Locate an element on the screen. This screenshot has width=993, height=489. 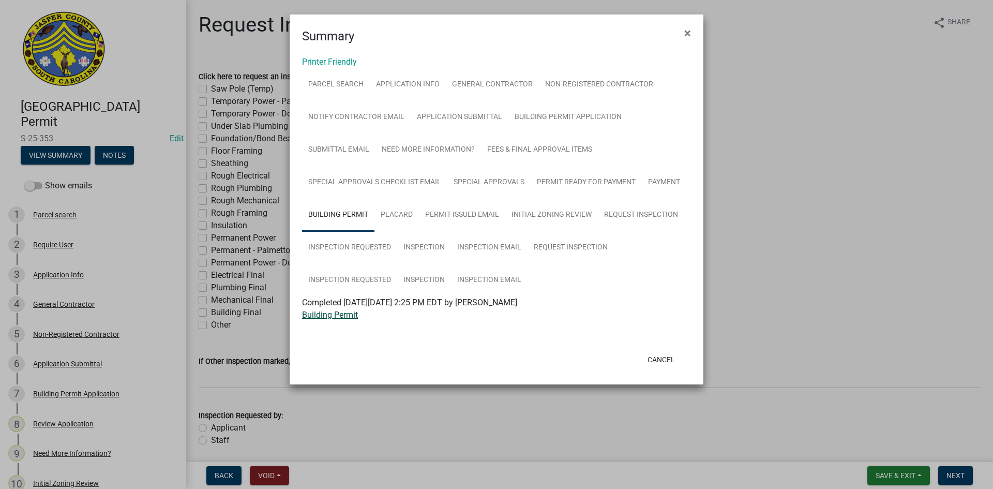
a: Fees & Final Approval Items is located at coordinates (539, 150).